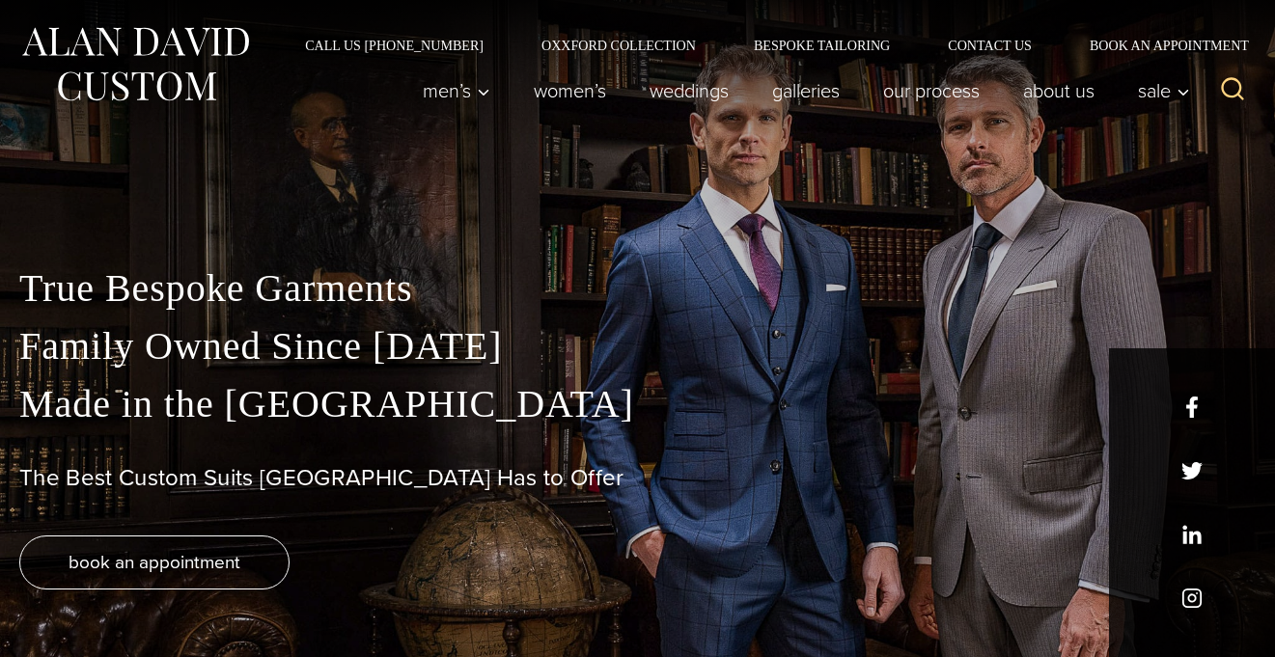  I want to click on a: Oxxford Collection, so click(618, 45).